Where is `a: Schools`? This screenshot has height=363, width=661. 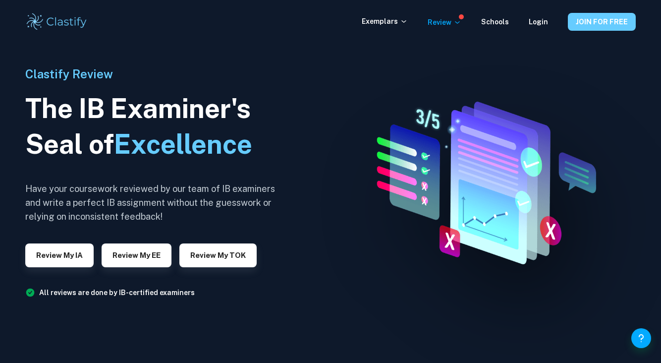 a: Schools is located at coordinates (495, 22).